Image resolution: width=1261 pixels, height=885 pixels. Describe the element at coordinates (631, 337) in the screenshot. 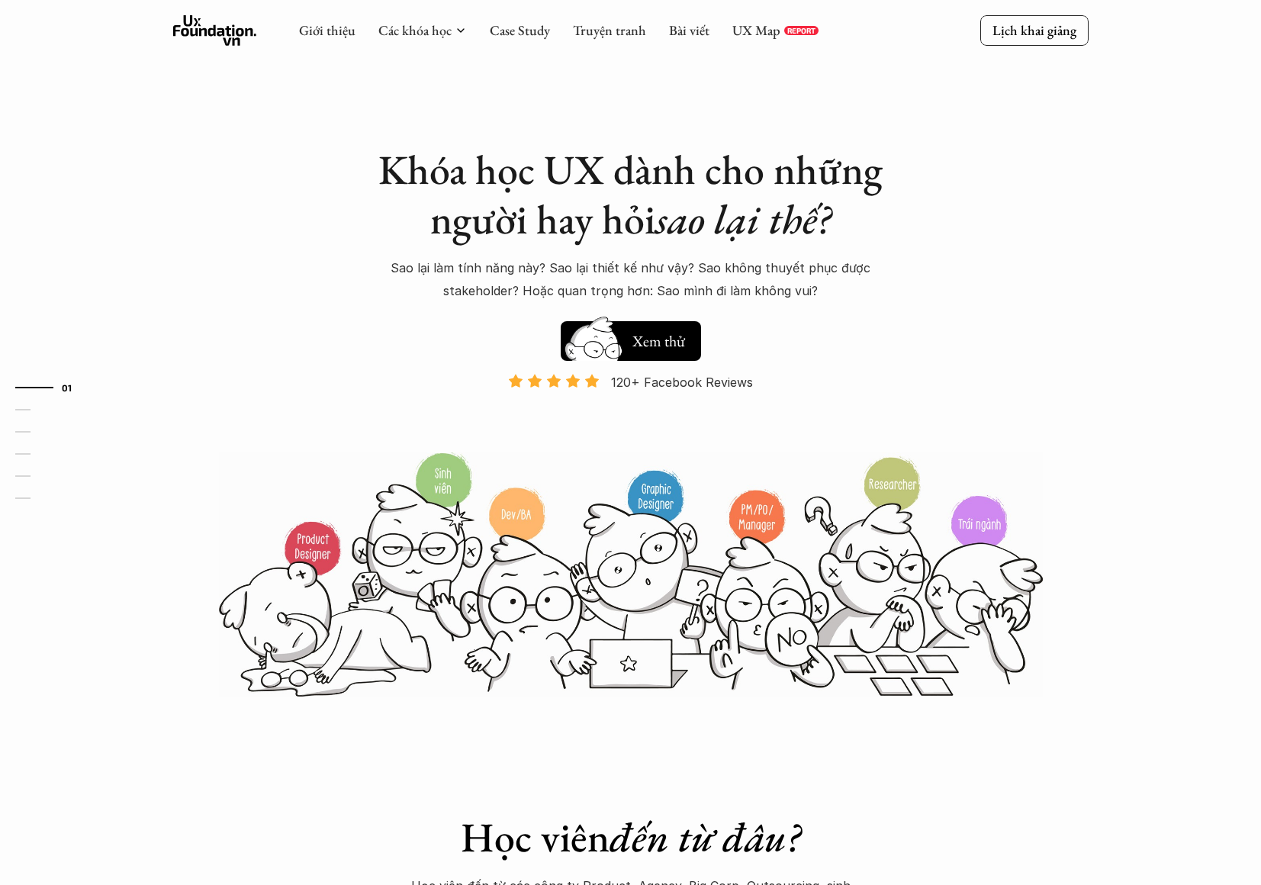

I see `a: Xem thử` at that location.